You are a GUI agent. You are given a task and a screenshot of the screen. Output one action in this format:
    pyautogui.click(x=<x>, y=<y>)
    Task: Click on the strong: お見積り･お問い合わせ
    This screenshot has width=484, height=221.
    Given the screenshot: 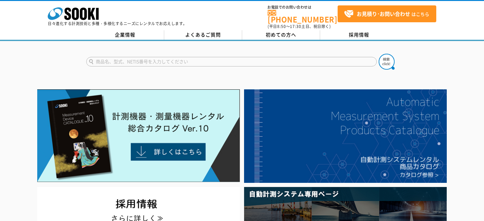 What is the action you would take?
    pyautogui.click(x=383, y=14)
    